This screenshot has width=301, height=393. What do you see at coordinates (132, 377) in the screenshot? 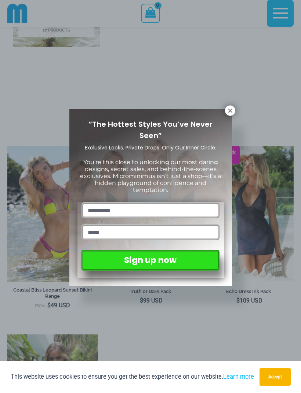
I see `p: This website uses cookies to ensure you get the best experience on our website.` at bounding box center [132, 377].